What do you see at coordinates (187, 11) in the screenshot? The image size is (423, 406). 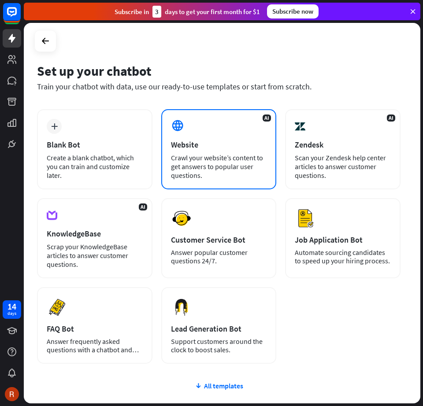 I see `div: Subscribe in days to get your first month for $1` at bounding box center [187, 11].